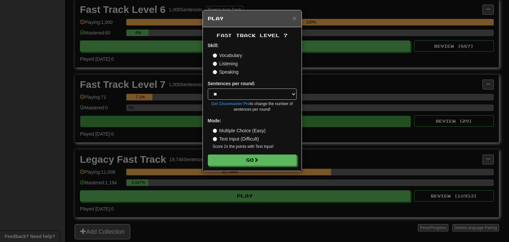 This screenshot has width=509, height=242. What do you see at coordinates (215, 139) in the screenshot?
I see `input: Text Input (Difficult)` at bounding box center [215, 139].